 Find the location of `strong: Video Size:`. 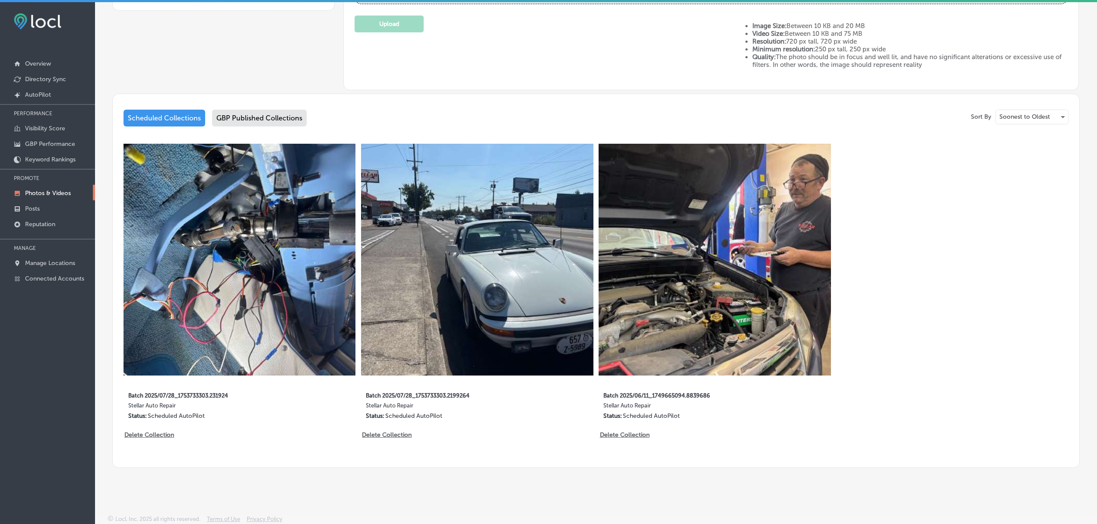

strong: Video Size: is located at coordinates (768, 34).